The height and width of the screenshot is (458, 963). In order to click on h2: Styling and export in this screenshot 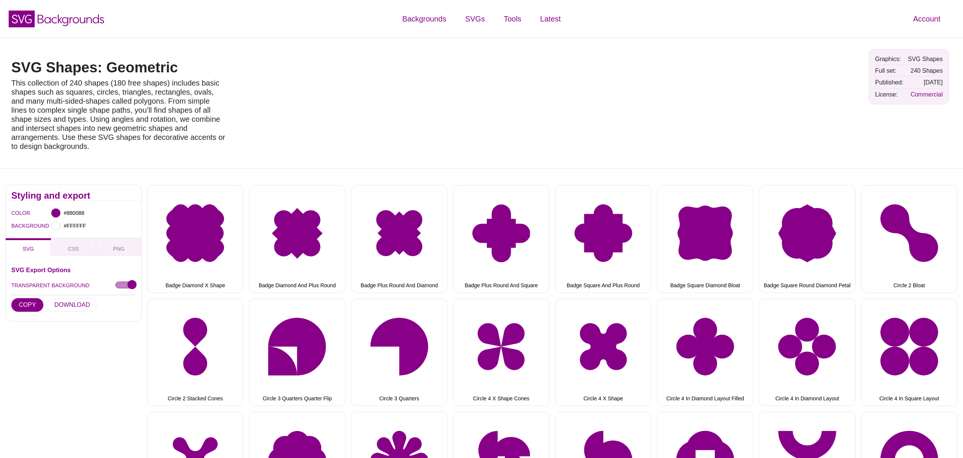, I will do `click(74, 196)`.